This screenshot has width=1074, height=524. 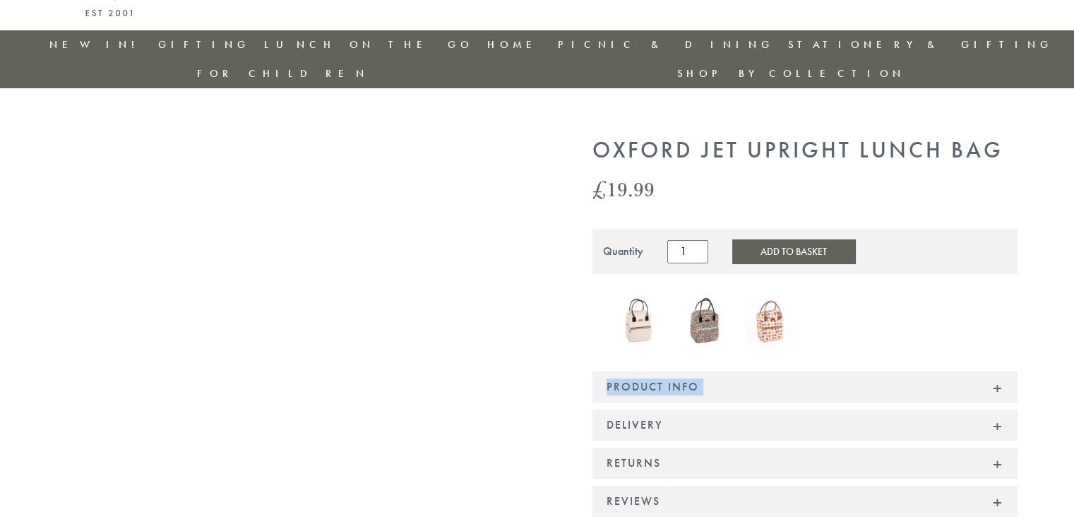 I want to click on div: Reviews, so click(x=805, y=501).